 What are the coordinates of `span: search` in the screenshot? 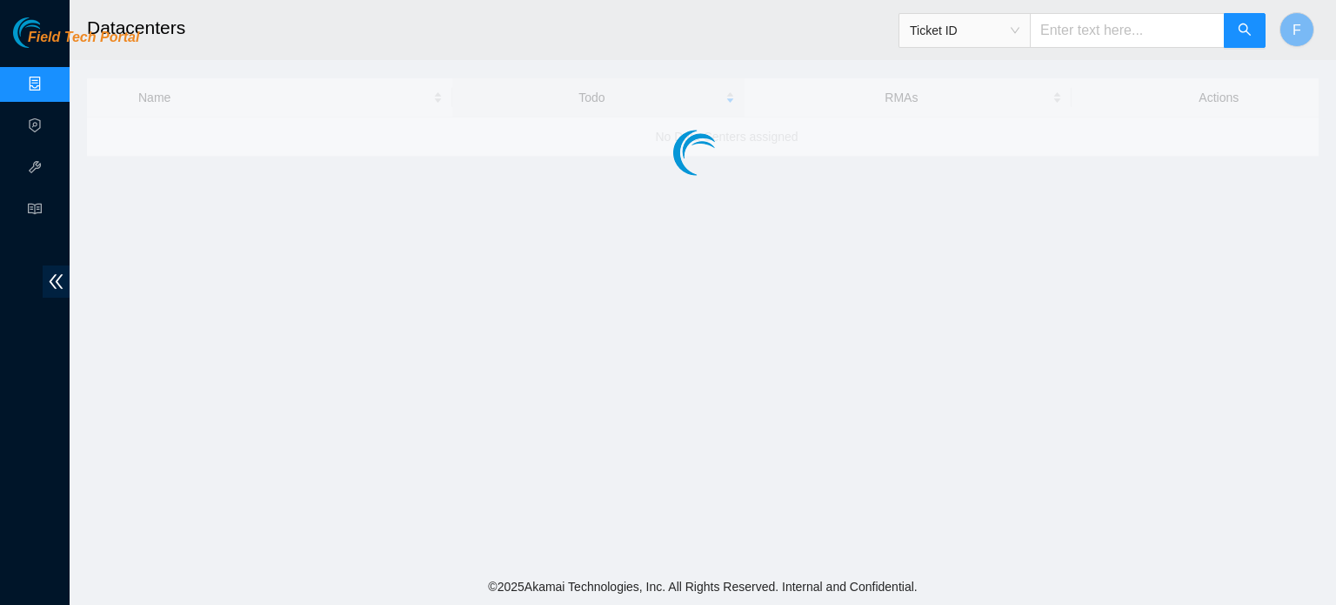 It's located at (1245, 30).